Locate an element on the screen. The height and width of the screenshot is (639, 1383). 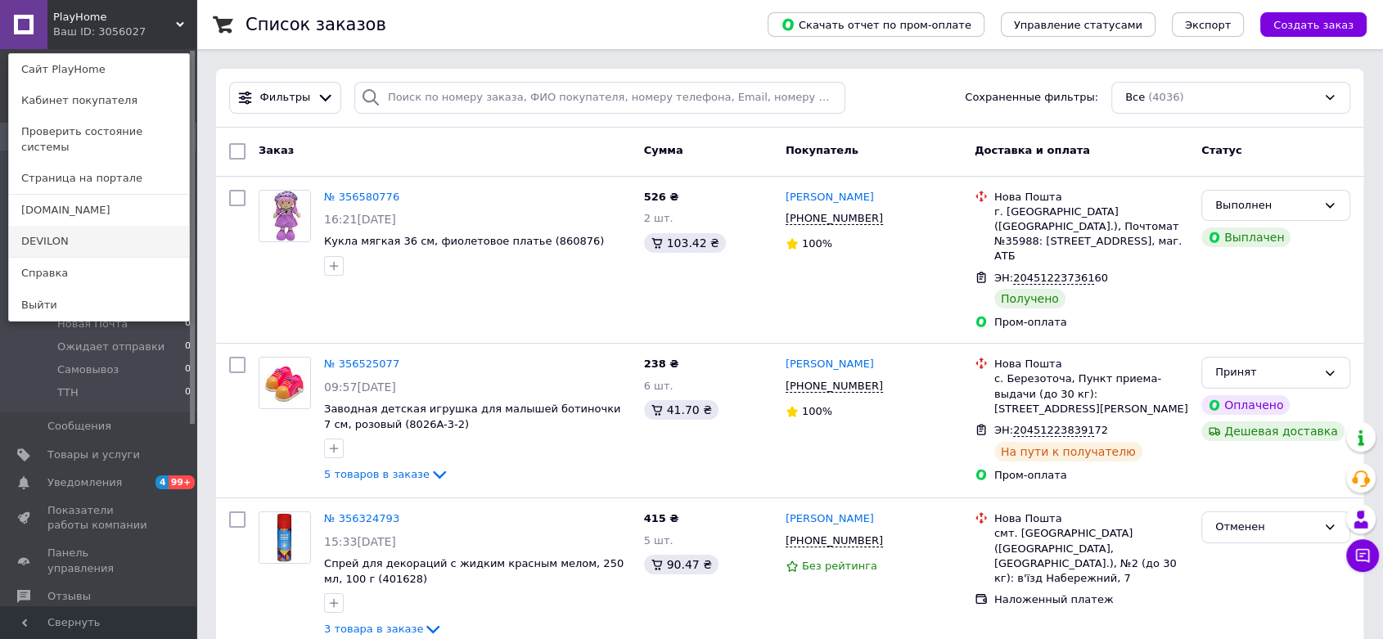
span: Управление статусами is located at coordinates (1078, 25).